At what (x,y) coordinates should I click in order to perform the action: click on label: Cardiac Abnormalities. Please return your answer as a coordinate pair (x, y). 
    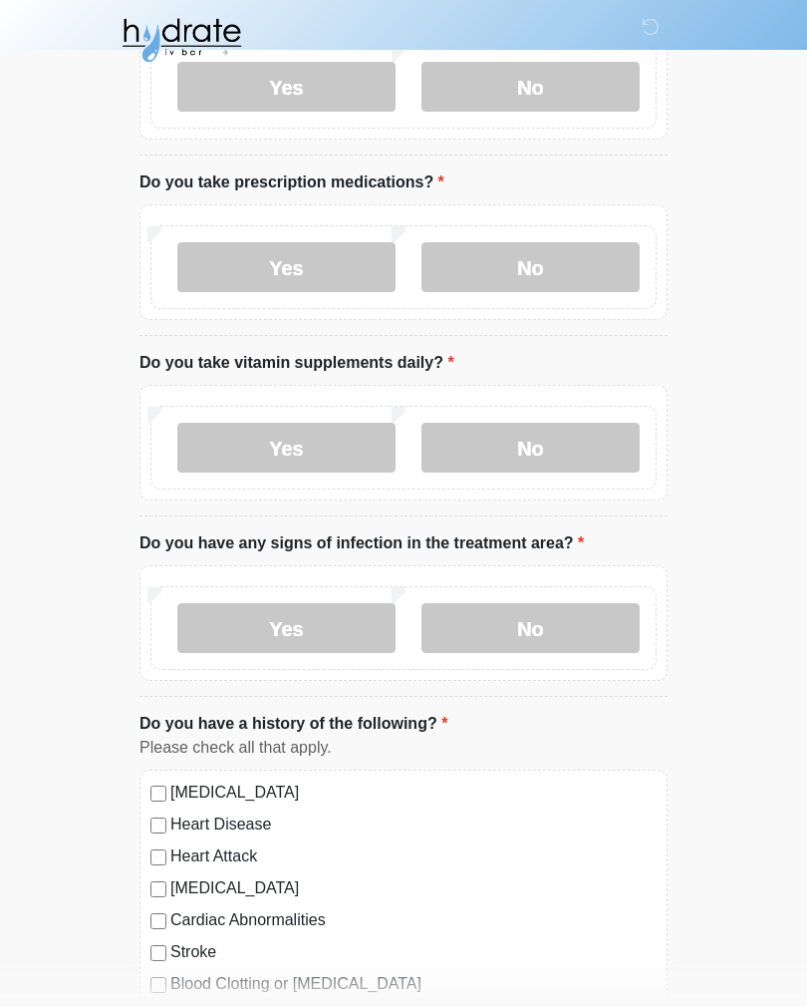
    Looking at the image, I should click on (414, 920).